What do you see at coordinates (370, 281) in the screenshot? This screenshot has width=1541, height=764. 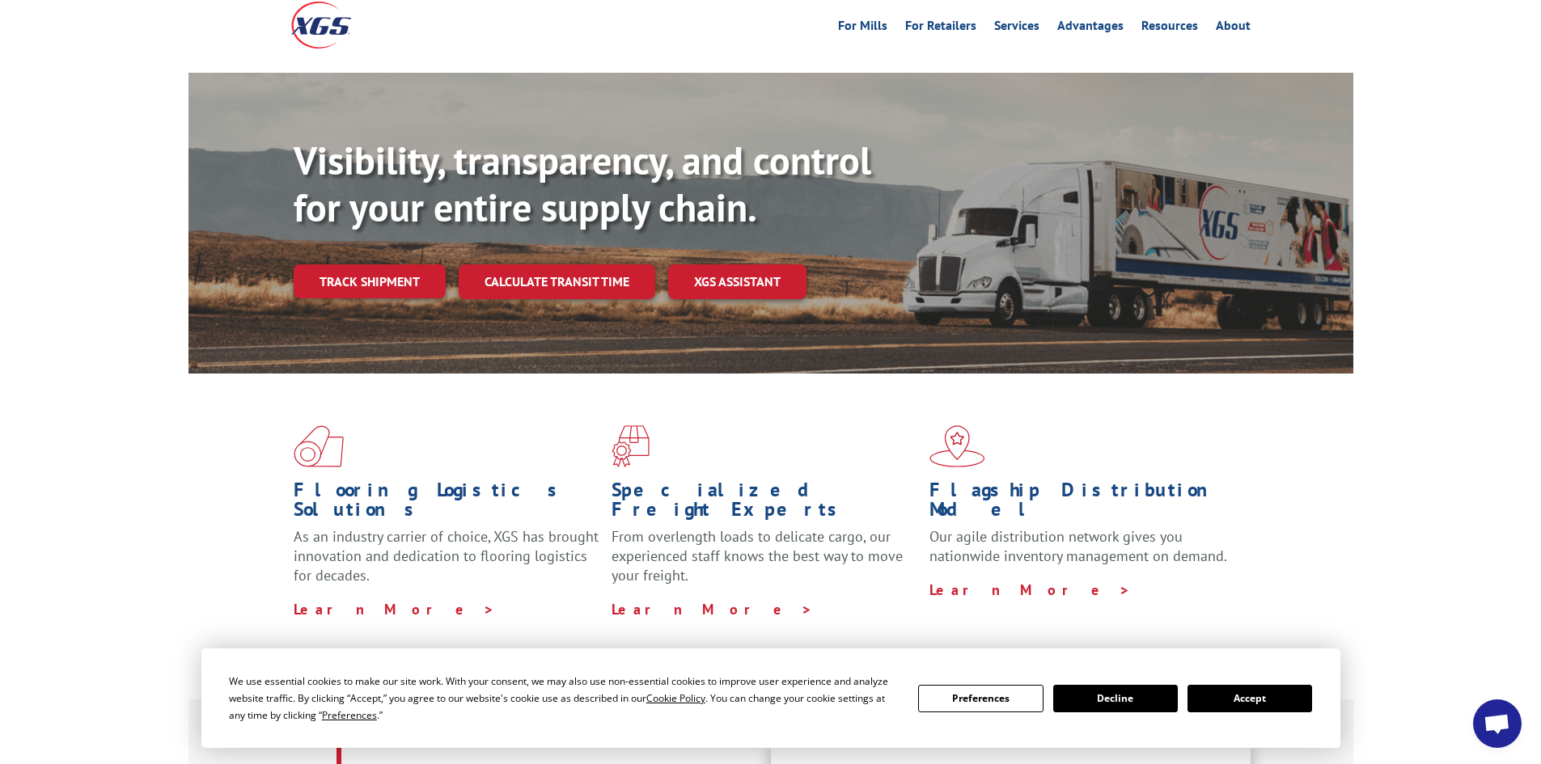 I see `a: Track shipment` at bounding box center [370, 281].